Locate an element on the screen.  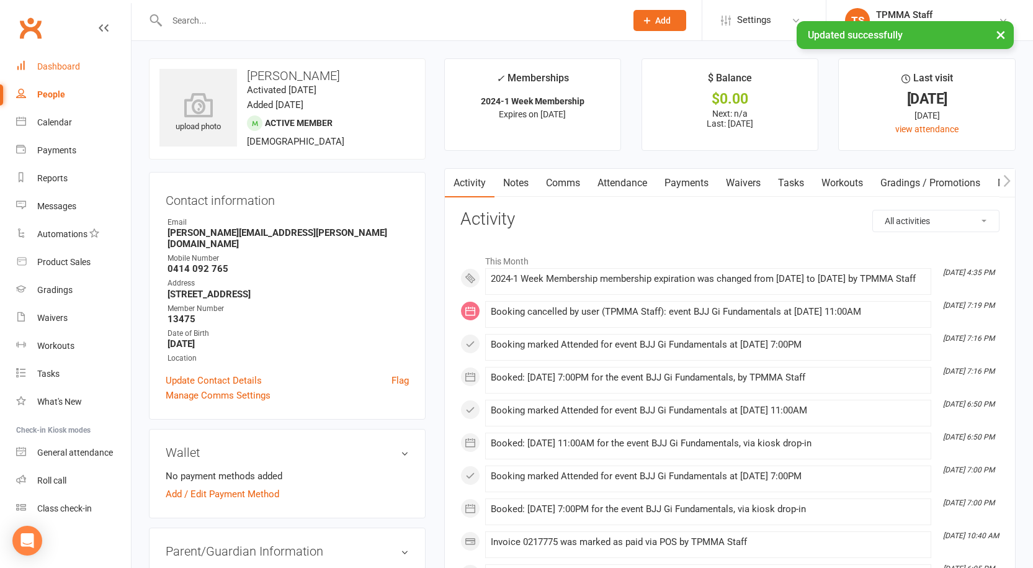
div: Open Intercom Messenger is located at coordinates (27, 541).